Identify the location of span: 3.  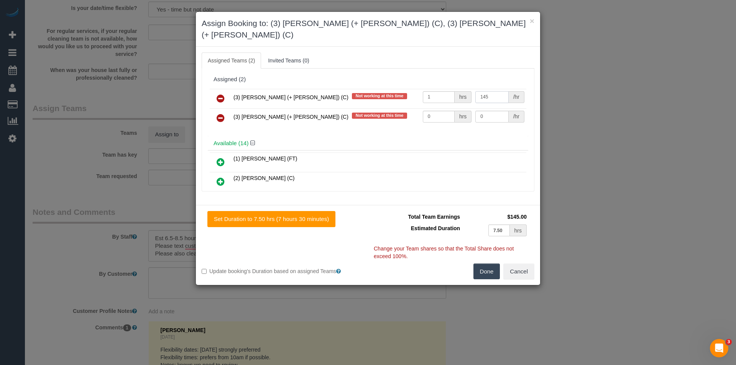
(729, 342).